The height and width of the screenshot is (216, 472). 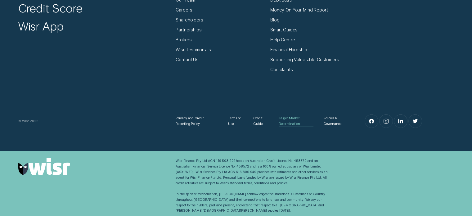 I want to click on a: Brokers, so click(x=183, y=40).